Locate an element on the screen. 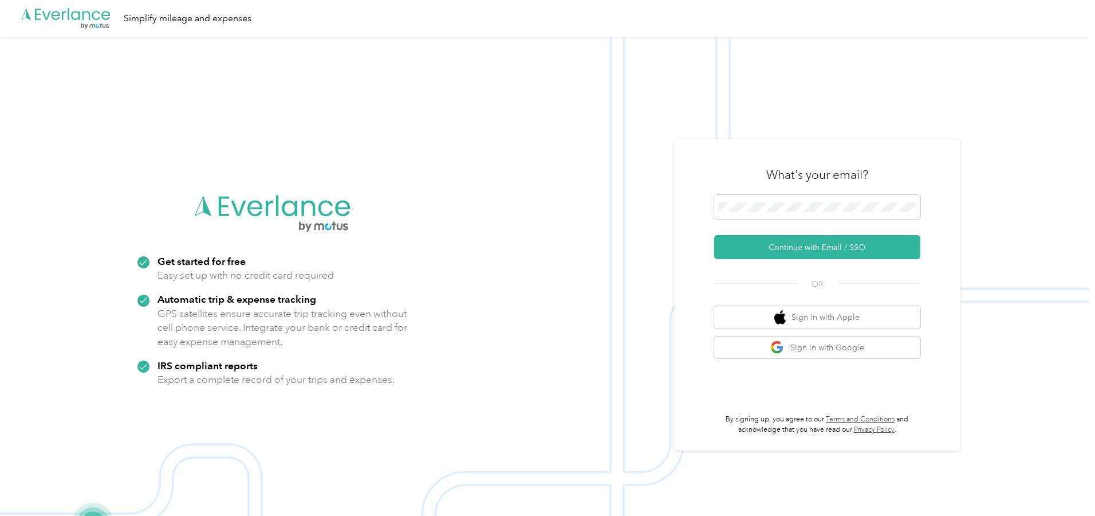 This screenshot has height=516, width=1095. p: Easy set up with no credit card required is located at coordinates (246, 275).